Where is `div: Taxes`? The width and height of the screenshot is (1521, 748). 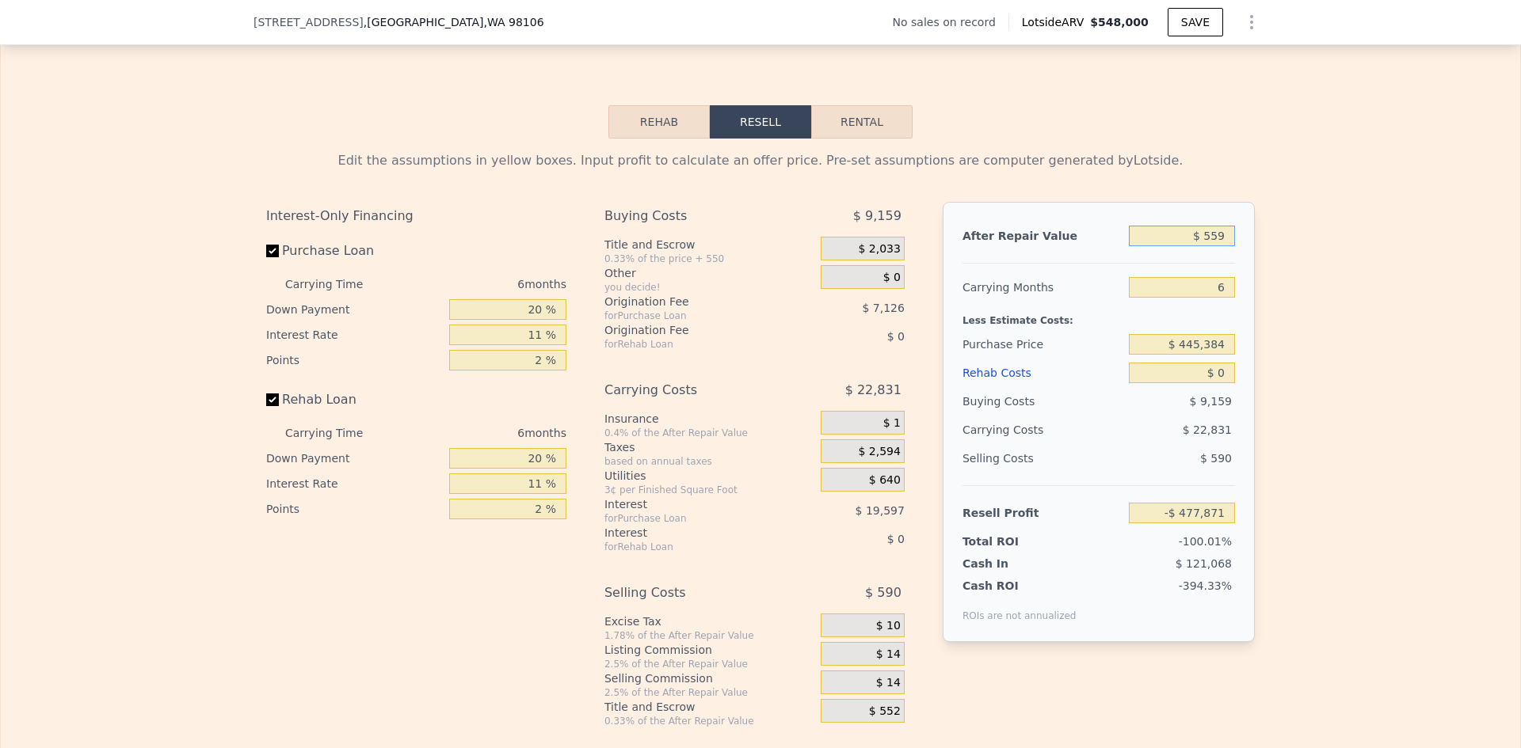
div: Taxes is located at coordinates (709, 447).